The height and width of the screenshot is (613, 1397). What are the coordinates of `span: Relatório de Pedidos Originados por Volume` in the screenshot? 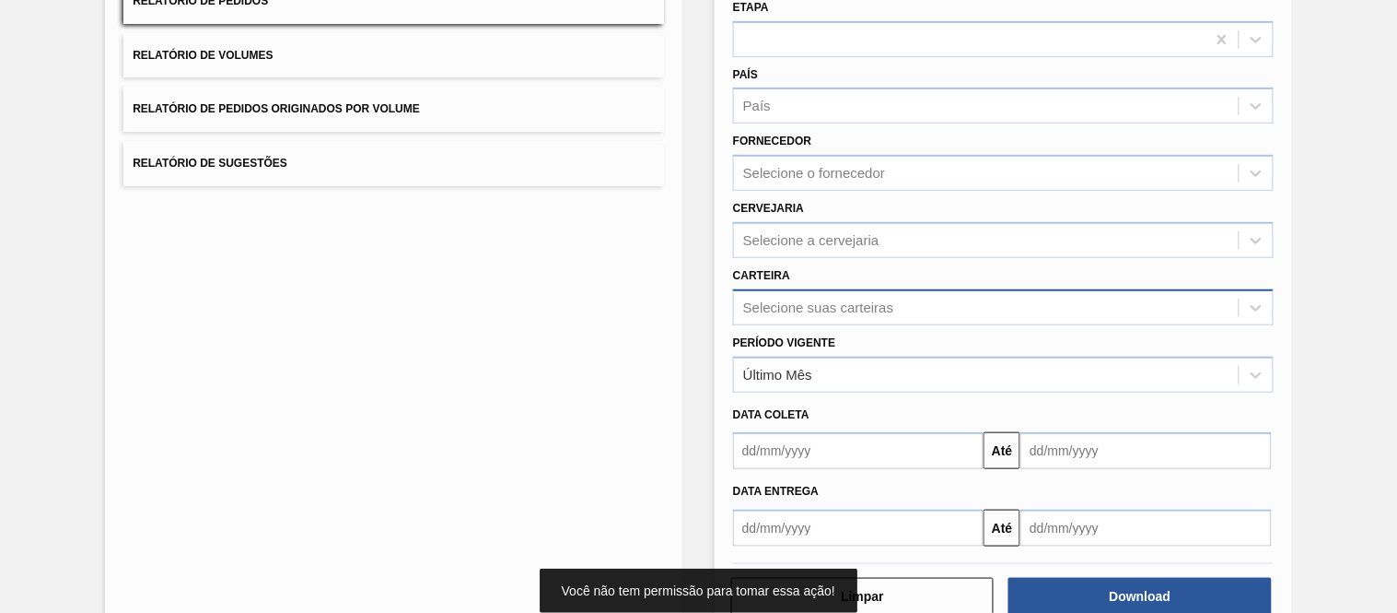 It's located at (276, 109).